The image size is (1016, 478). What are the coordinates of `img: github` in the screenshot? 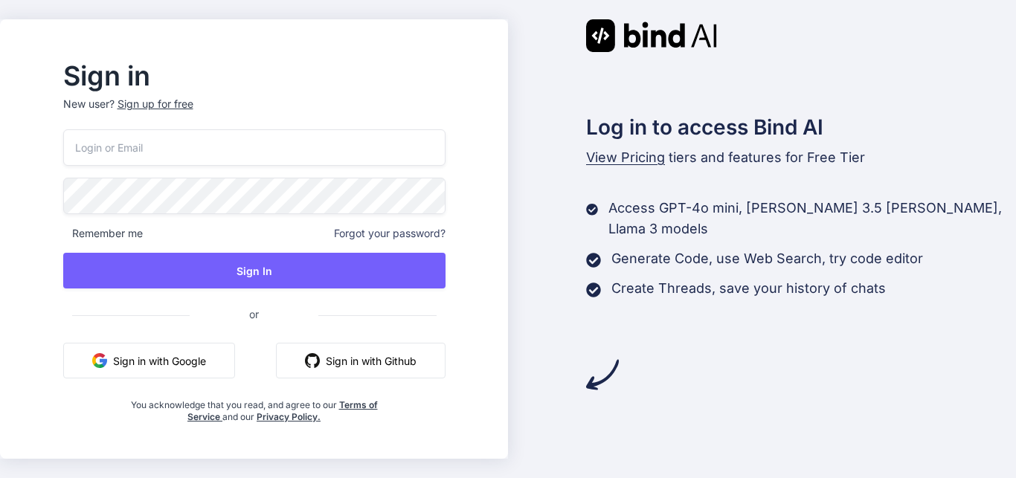 It's located at (312, 361).